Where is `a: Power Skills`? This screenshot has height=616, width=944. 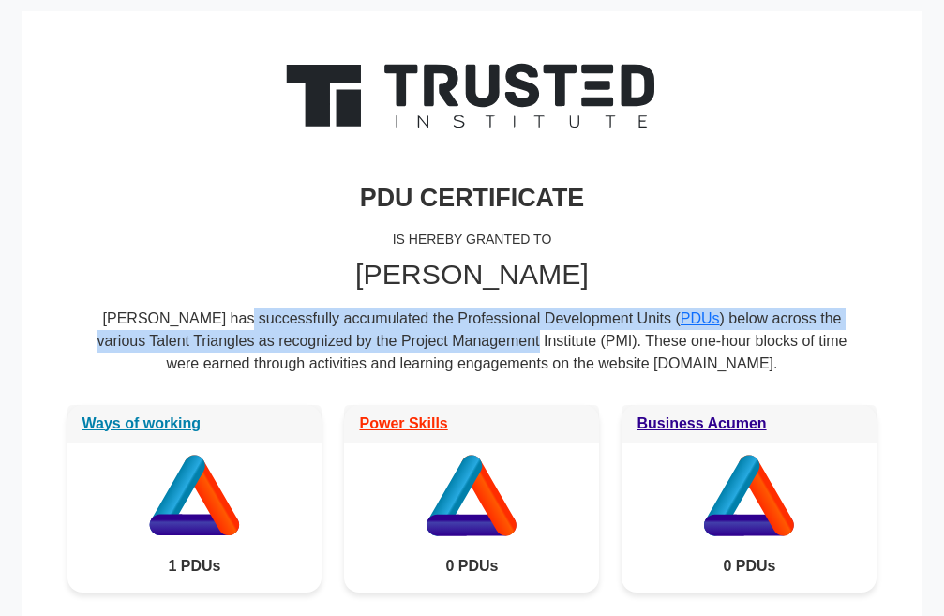 a: Power Skills is located at coordinates (403, 423).